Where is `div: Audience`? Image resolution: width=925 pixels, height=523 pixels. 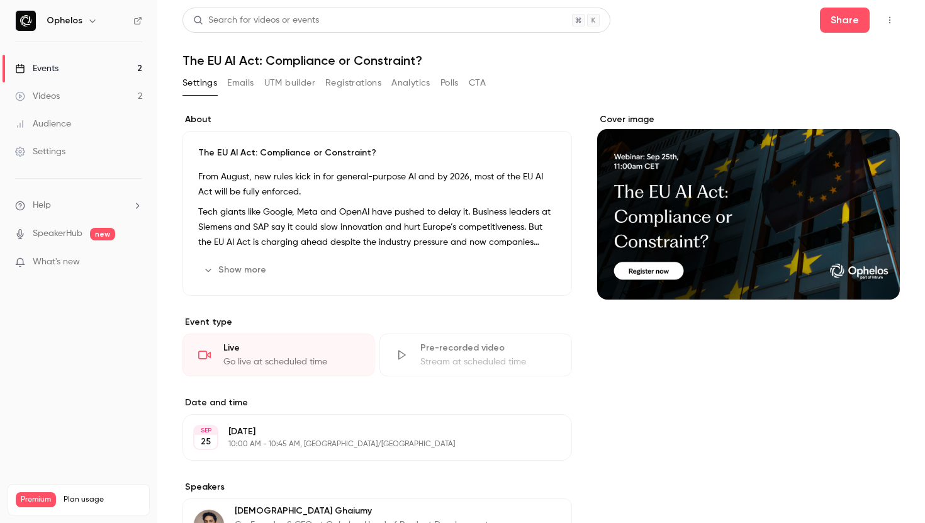 div: Audience is located at coordinates (43, 124).